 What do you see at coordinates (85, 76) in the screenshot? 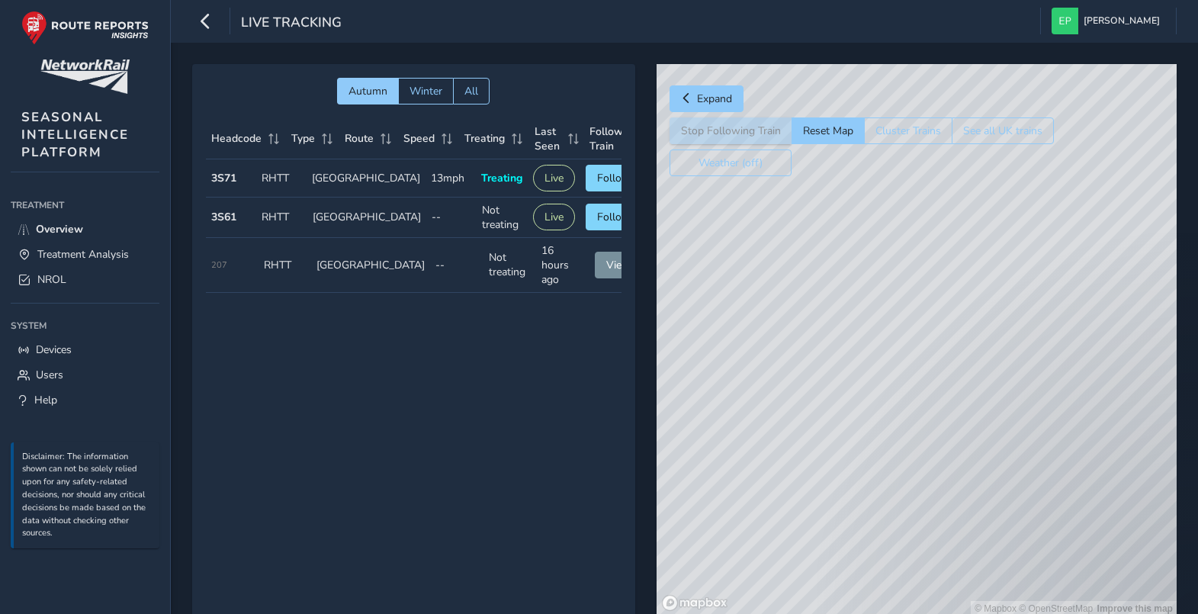
I see `img: customer logo` at bounding box center [85, 76].